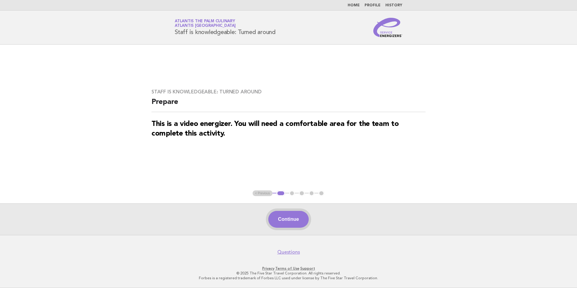 The height and width of the screenshot is (288, 577). What do you see at coordinates (288, 278) in the screenshot?
I see `p: Forbes is a registered trademark of Forbes LLC used under license by The Five Star Travel Corpora...` at bounding box center [288, 278].